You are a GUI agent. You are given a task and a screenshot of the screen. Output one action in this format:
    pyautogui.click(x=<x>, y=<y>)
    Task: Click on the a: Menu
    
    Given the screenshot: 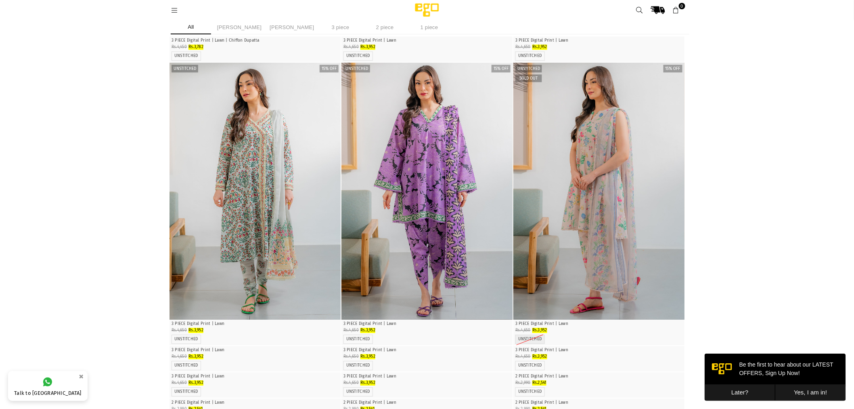 What is the action you would take?
    pyautogui.click(x=174, y=10)
    